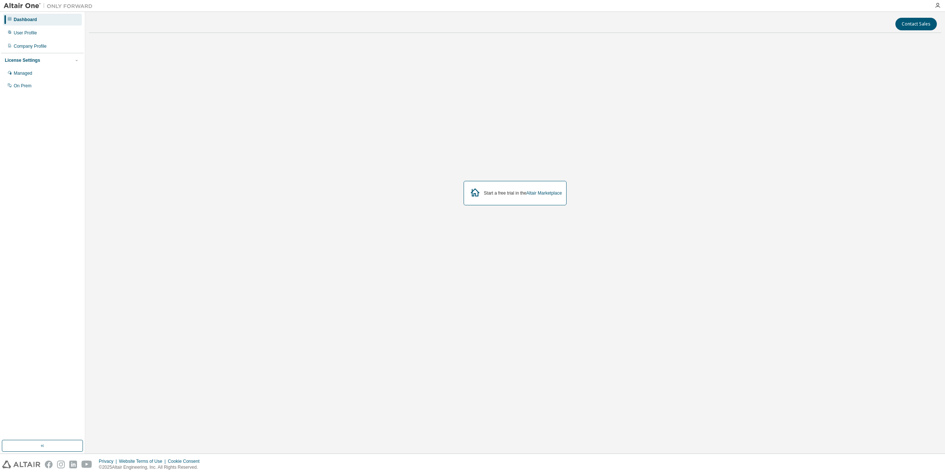 This screenshot has width=945, height=475. Describe the element at coordinates (25, 33) in the screenshot. I see `div: User Profile` at that location.